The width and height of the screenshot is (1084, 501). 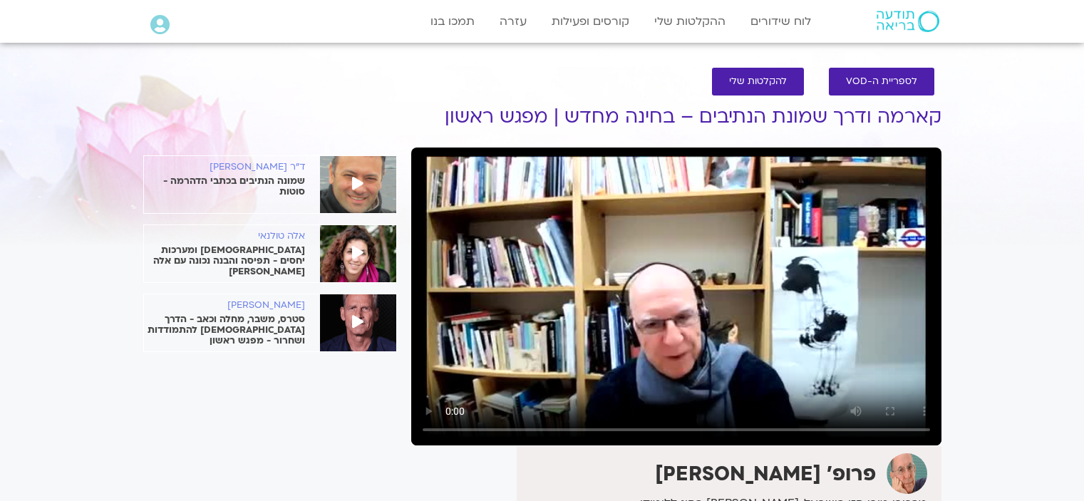 I want to click on a: לוח שידורים, so click(x=781, y=21).